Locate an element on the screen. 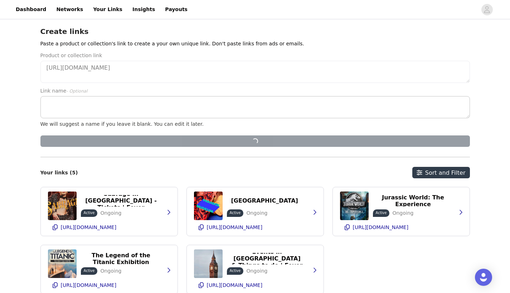  div: We will suggest a name if you leave it blank. You can edit it later. is located at coordinates (255, 124).